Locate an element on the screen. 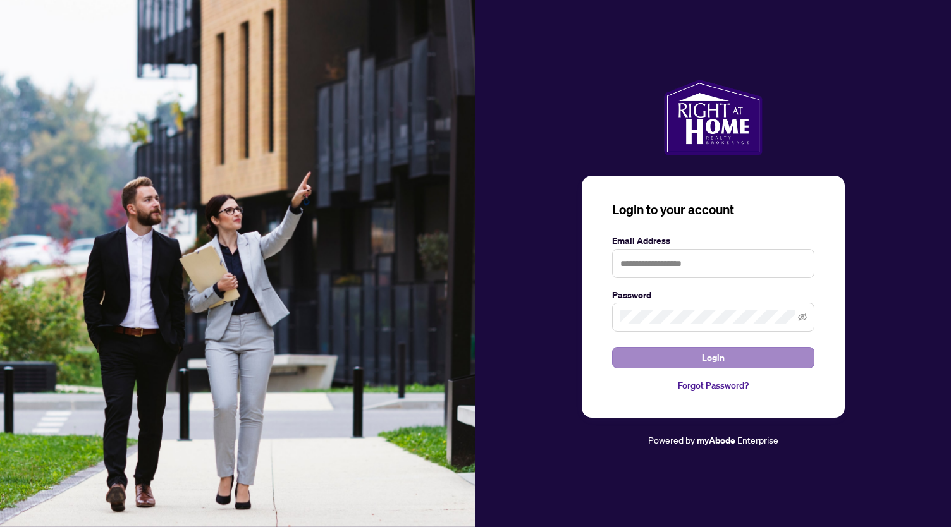  span: Powered by is located at coordinates (672, 440).